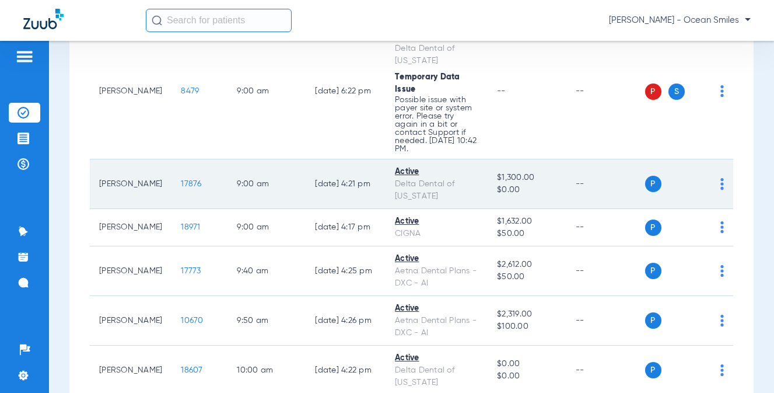 This screenshot has height=393, width=774. Describe the element at coordinates (24, 57) in the screenshot. I see `img: hamburger-icon` at that location.